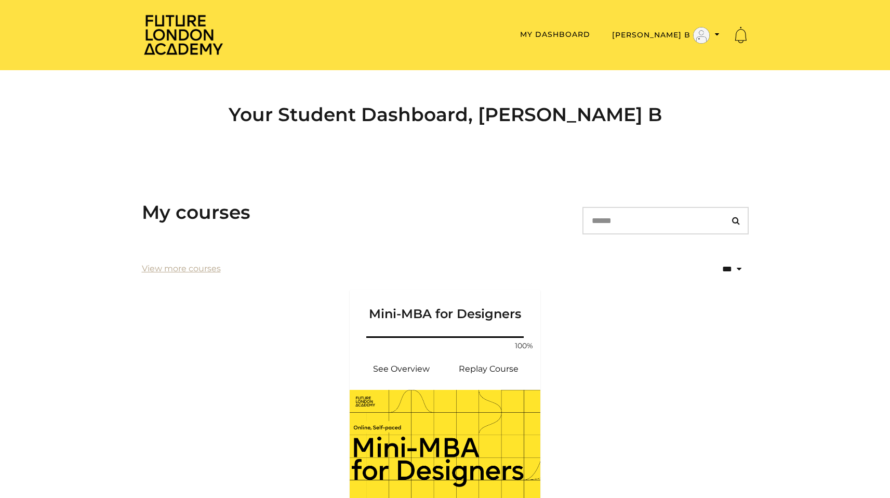  Describe the element at coordinates (402, 369) in the screenshot. I see `a: Mini-MBA for Designers: See Overview` at that location.